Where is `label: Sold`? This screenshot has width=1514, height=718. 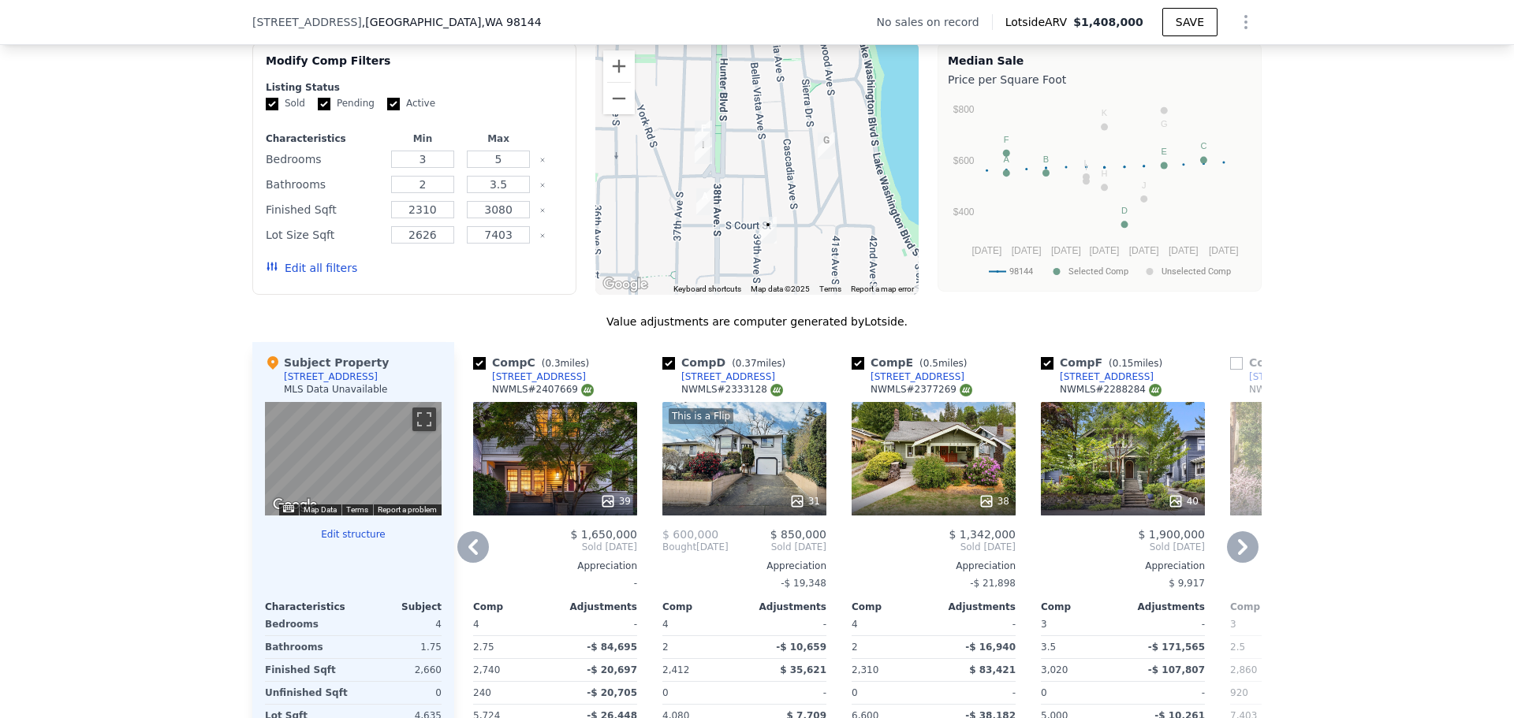
label: Sold is located at coordinates (285, 103).